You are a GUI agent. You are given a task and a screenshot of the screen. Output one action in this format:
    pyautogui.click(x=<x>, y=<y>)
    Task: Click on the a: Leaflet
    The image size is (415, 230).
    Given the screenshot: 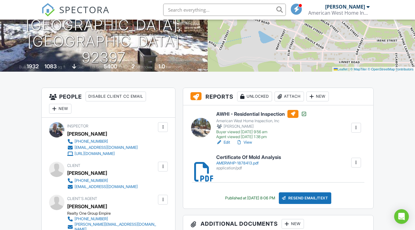 What is the action you would take?
    pyautogui.click(x=341, y=69)
    